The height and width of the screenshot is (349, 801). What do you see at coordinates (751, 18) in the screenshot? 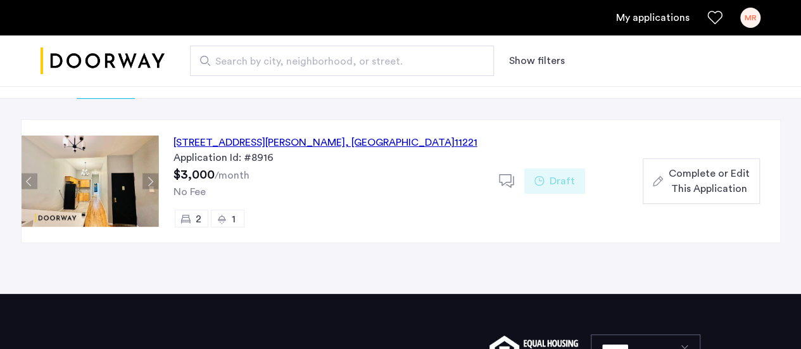
I see `div: MR` at bounding box center [751, 18].